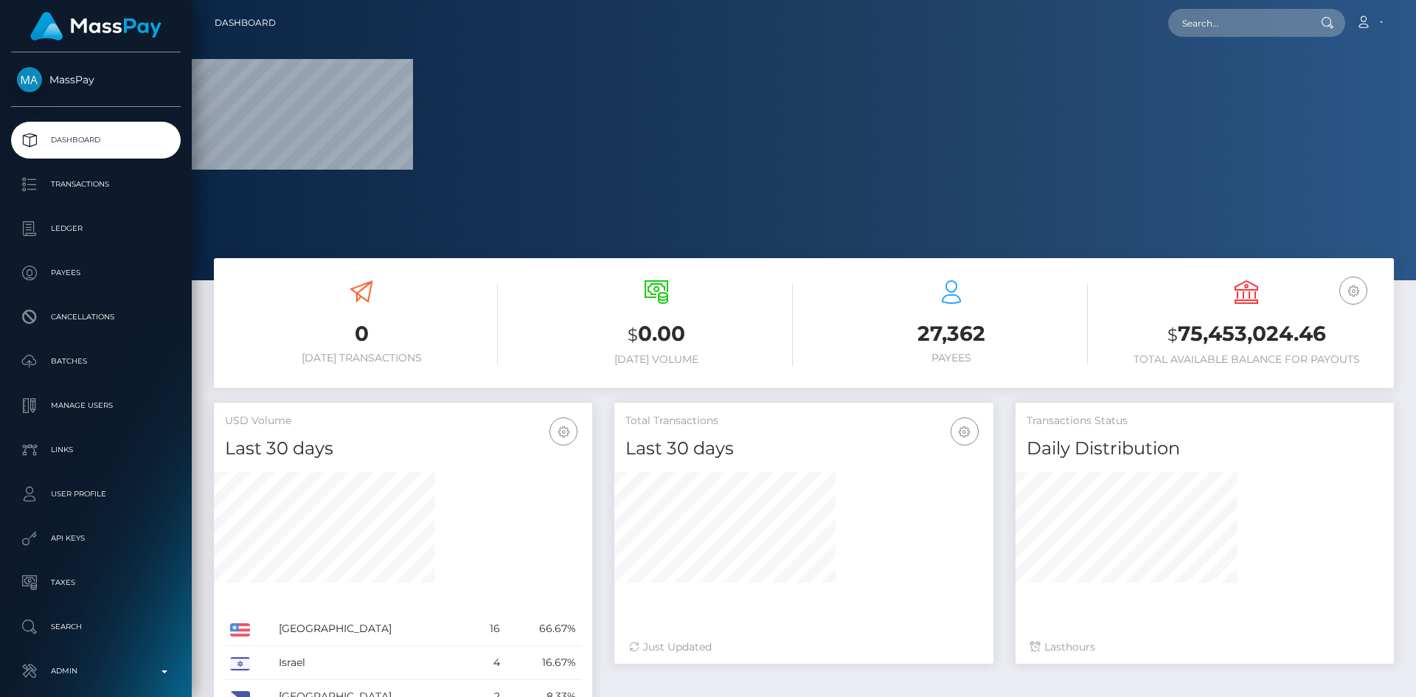 The height and width of the screenshot is (697, 1416). I want to click on p: User Profile, so click(96, 494).